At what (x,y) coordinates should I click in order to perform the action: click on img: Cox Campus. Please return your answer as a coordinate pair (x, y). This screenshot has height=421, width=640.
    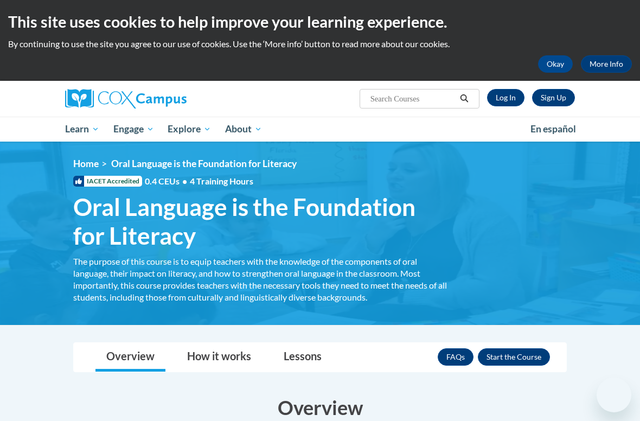
    Looking at the image, I should click on (126, 99).